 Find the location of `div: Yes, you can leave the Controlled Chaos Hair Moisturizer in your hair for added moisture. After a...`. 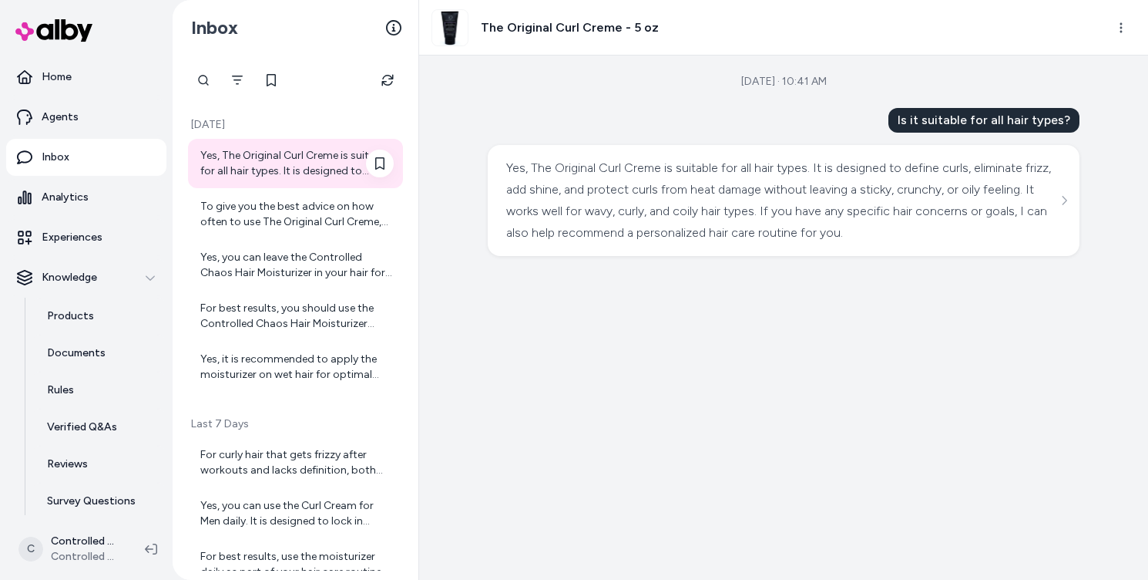

div: Yes, you can leave the Controlled Chaos Hair Moisturizer in your hair for added moisture. After a... is located at coordinates (297, 265).